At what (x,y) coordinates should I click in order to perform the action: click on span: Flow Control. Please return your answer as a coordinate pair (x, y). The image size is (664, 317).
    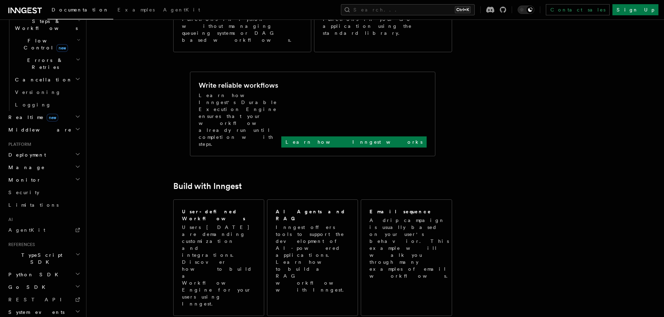
    Looking at the image, I should click on (44, 44).